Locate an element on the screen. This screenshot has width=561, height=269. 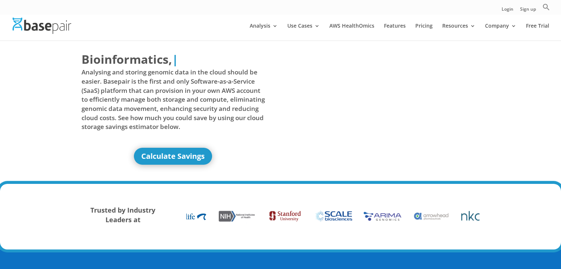
a: AWS HealthOmics is located at coordinates (352, 32).